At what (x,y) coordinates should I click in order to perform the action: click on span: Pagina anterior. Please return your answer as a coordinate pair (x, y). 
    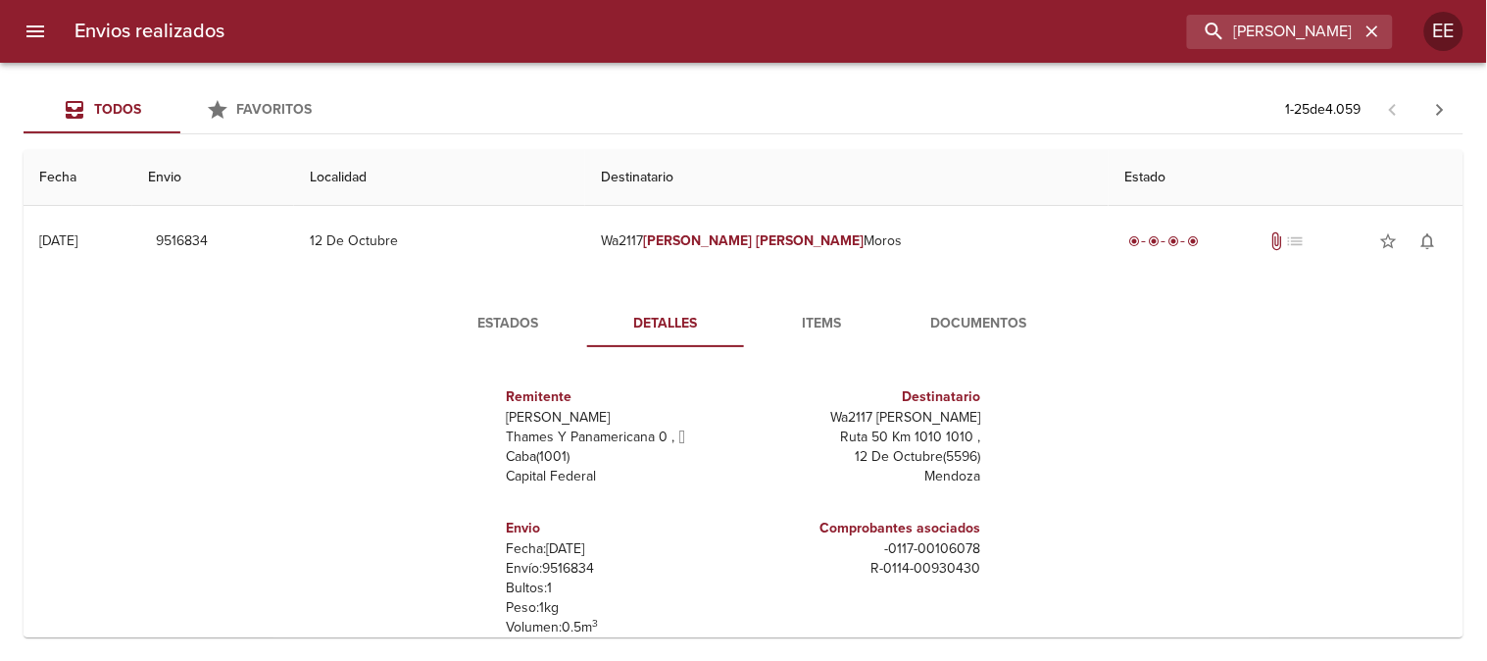
    Looking at the image, I should click on (1393, 109).